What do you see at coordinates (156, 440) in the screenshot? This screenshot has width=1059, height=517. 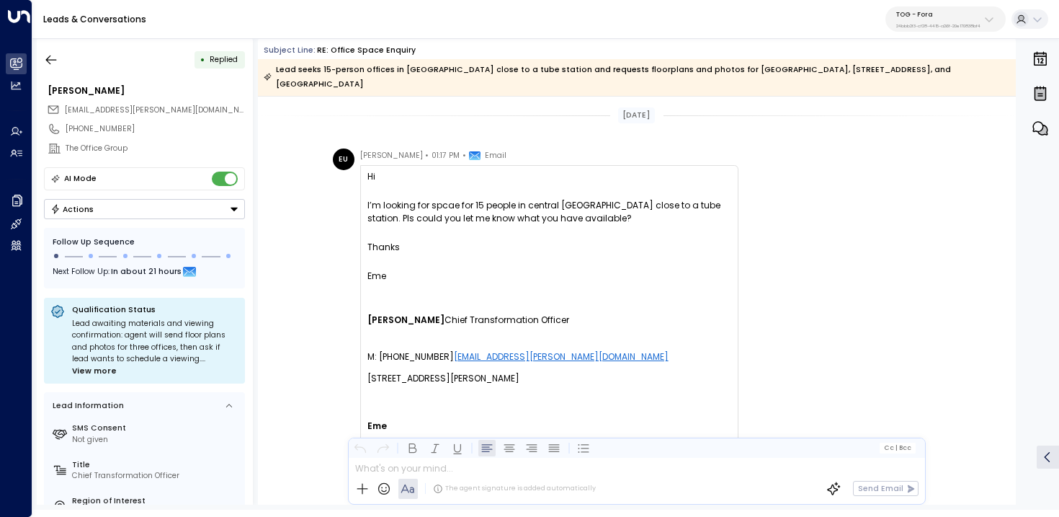 I see `div: Not given` at bounding box center [156, 440].